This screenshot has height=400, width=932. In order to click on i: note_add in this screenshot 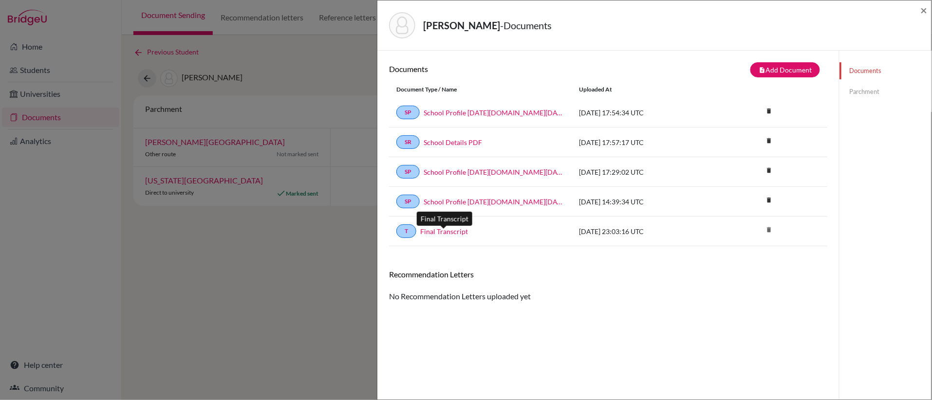, I will do `click(762, 70)`.